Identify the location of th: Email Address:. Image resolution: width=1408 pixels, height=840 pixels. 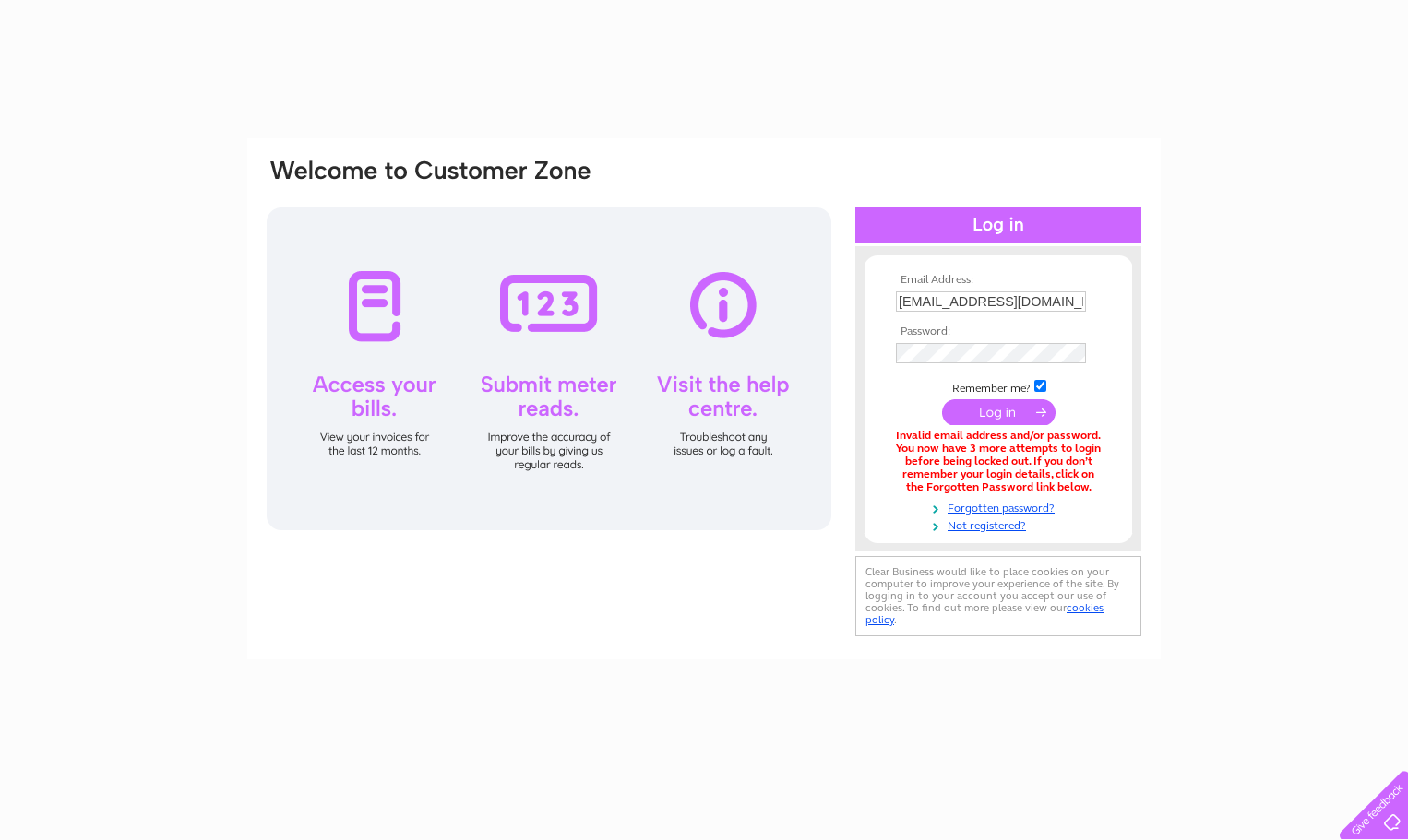
(998, 280).